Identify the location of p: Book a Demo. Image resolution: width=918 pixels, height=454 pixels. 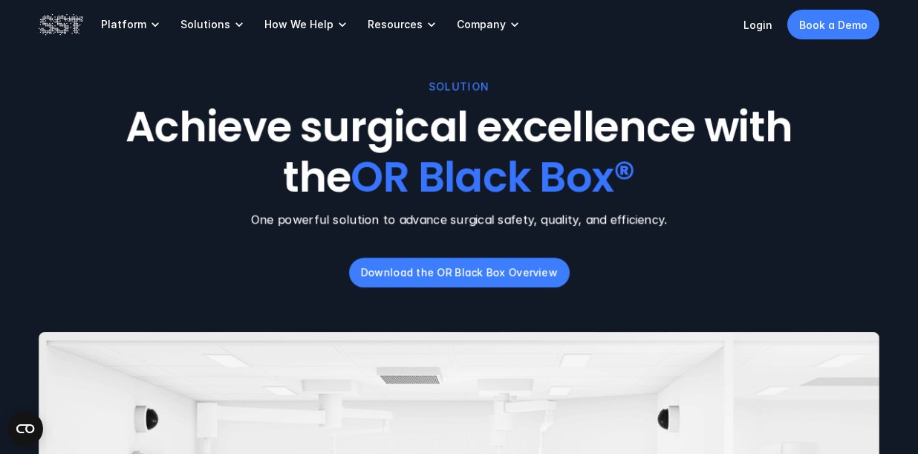
(834, 25).